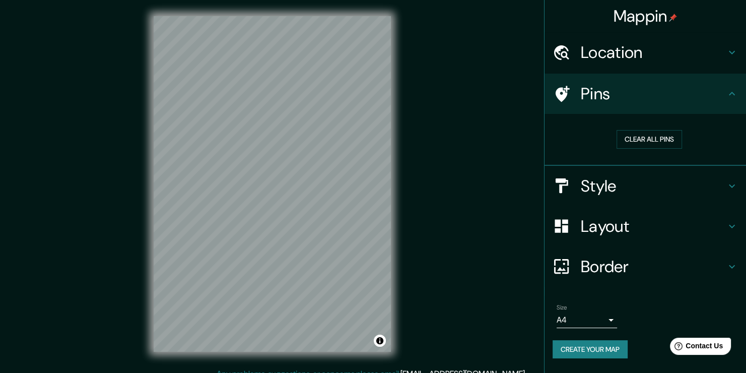  I want to click on h4: Mappin, so click(646, 16).